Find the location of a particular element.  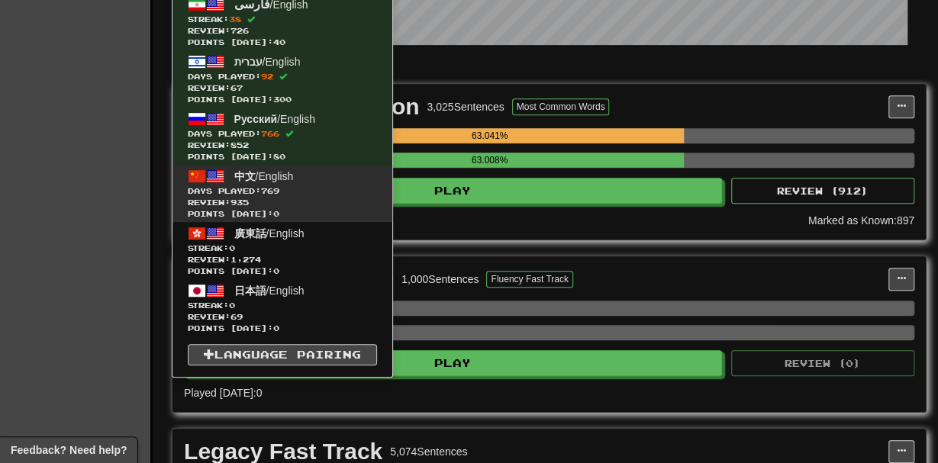

div: 1,000 Sentences is located at coordinates (440, 279).